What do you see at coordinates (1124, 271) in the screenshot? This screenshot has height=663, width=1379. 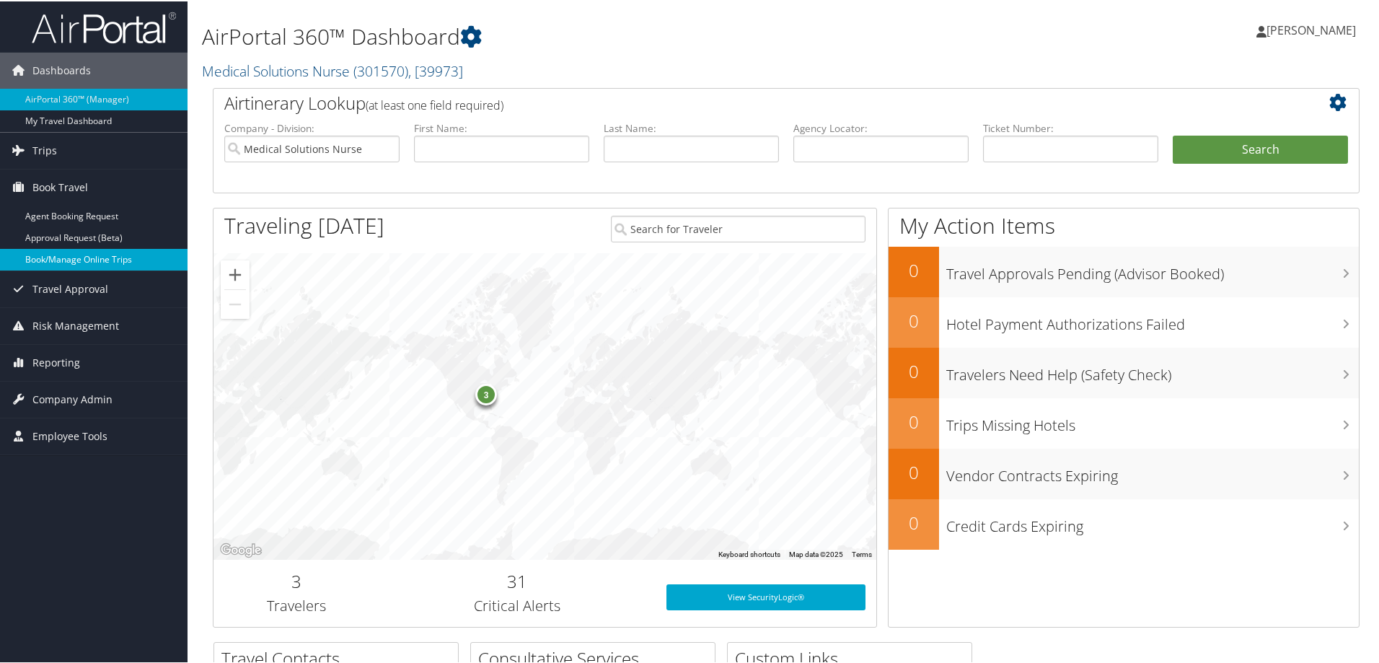 I see `a: 0Travel Approvals Pending (Advisor Booked)` at bounding box center [1124, 271].